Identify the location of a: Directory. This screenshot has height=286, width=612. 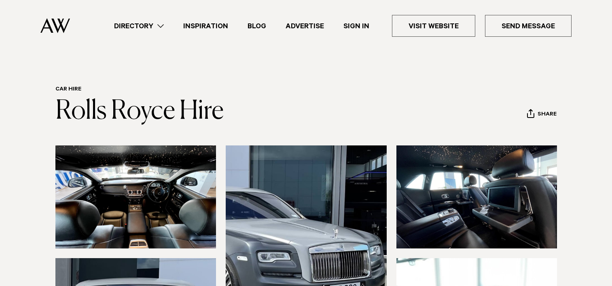
(139, 26).